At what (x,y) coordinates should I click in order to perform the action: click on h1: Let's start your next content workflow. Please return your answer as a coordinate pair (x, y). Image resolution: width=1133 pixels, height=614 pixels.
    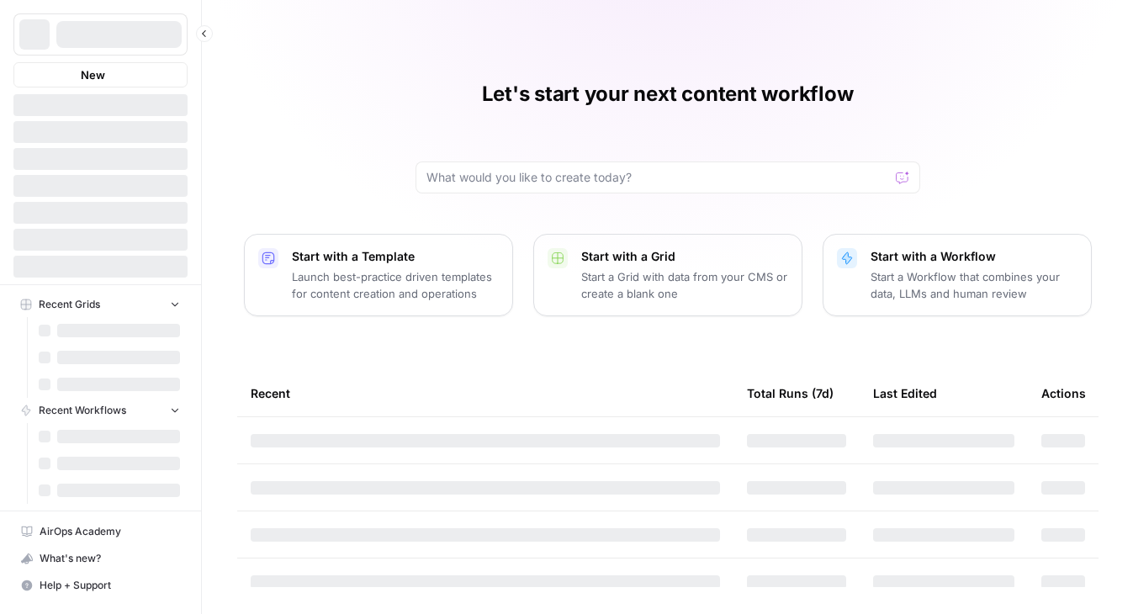
    Looking at the image, I should click on (668, 94).